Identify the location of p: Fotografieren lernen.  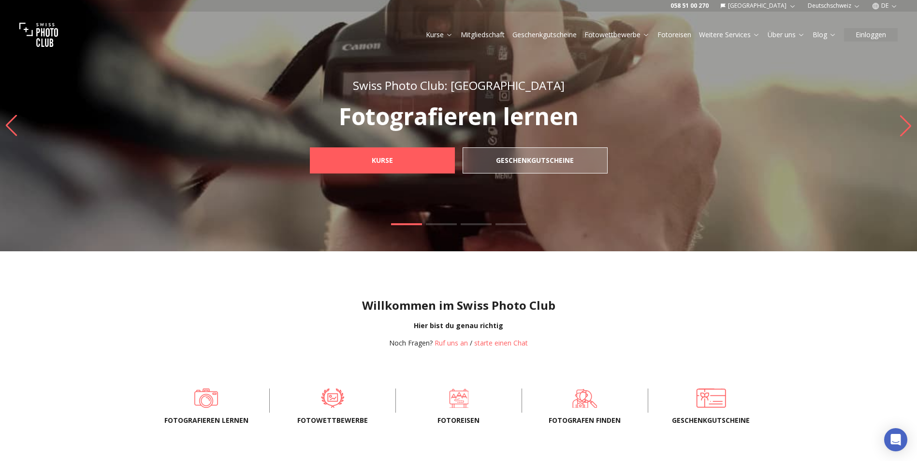
(459, 116).